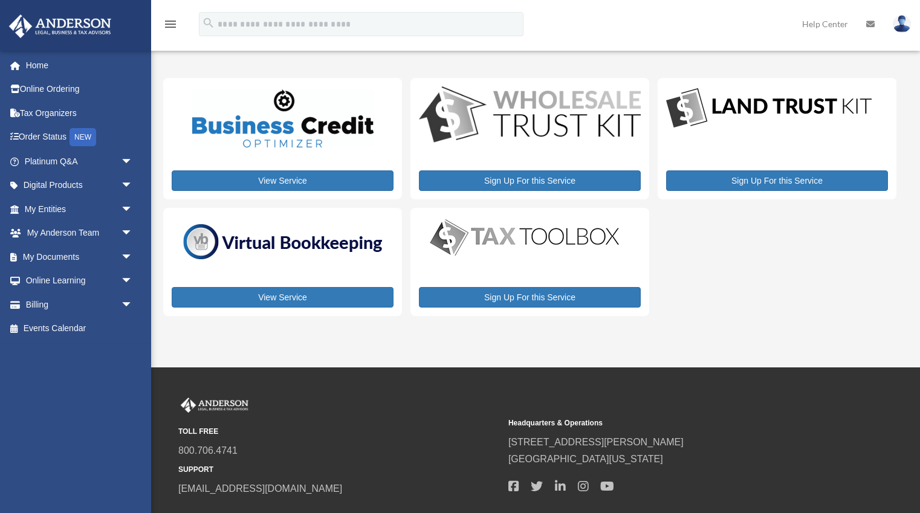 This screenshot has width=920, height=513. I want to click on i: search, so click(208, 23).